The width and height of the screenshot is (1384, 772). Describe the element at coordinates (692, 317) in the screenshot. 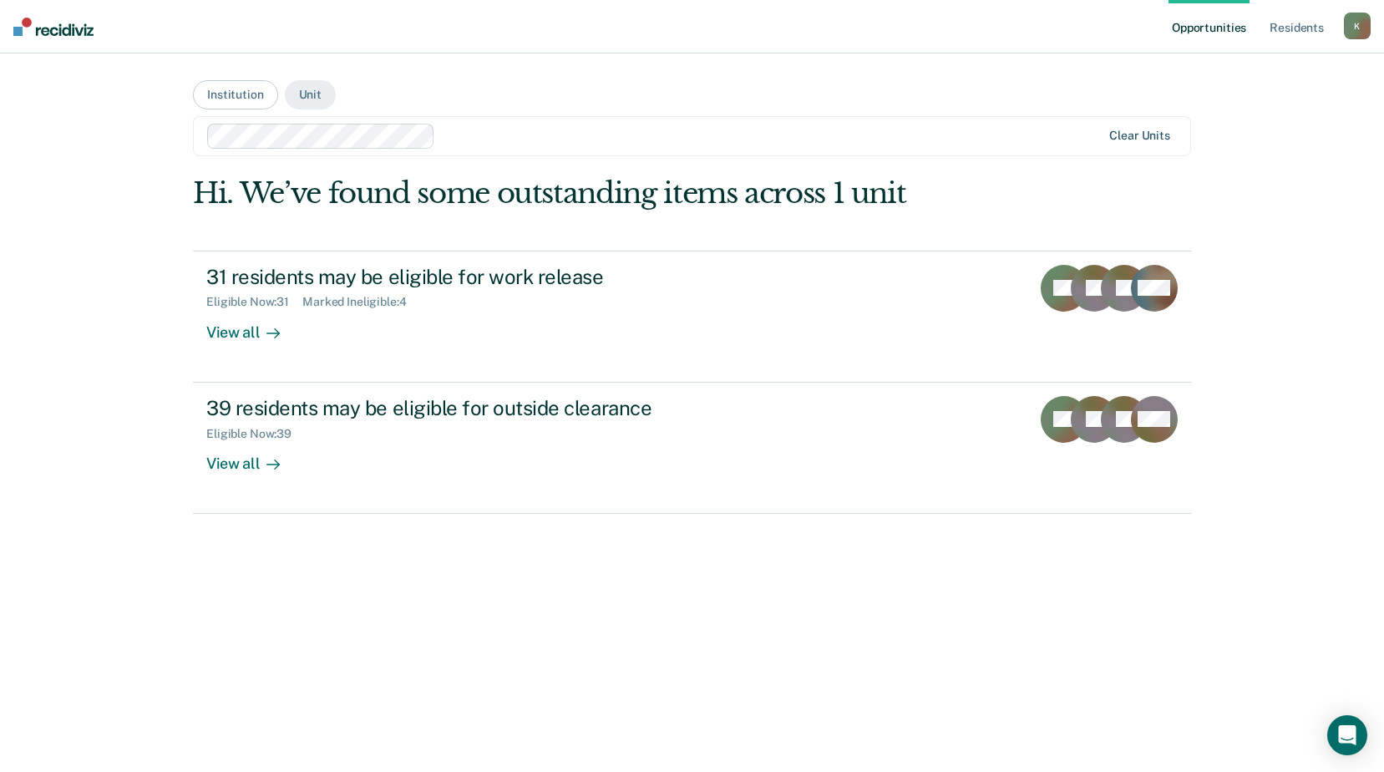

I see `a: 31 residents may be eligible for work releaseEligible Now:31Marked Ineligible:4View all` at that location.